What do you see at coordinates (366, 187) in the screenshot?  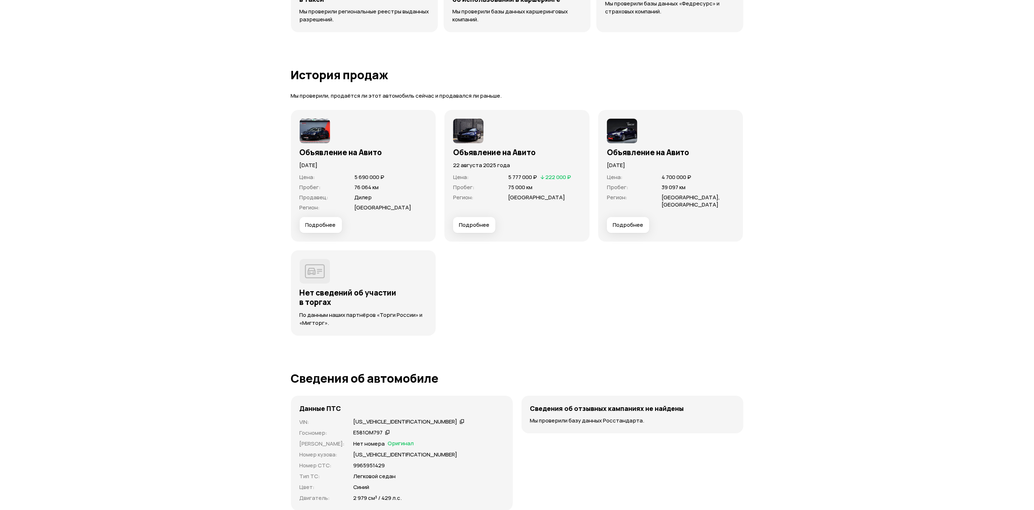 I see `span: 76 064 км` at bounding box center [366, 187].